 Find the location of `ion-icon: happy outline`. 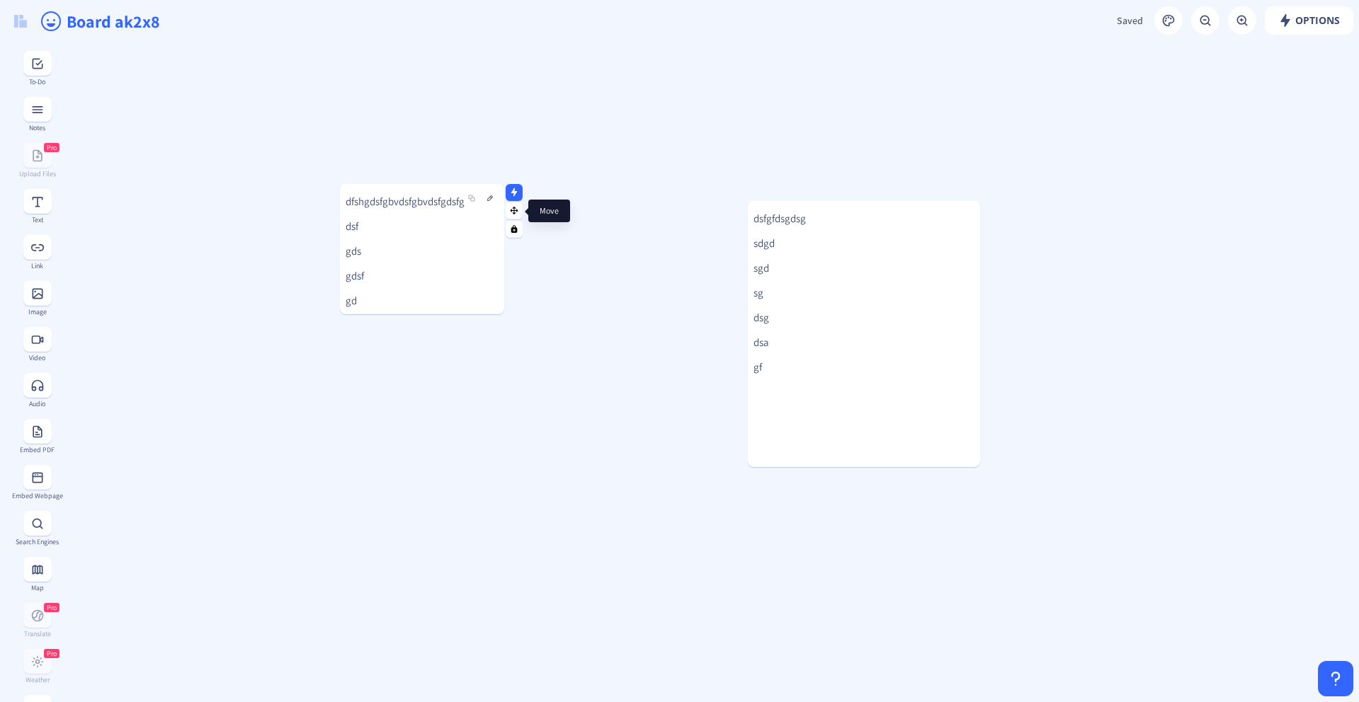

ion-icon: happy outline is located at coordinates (51, 21).